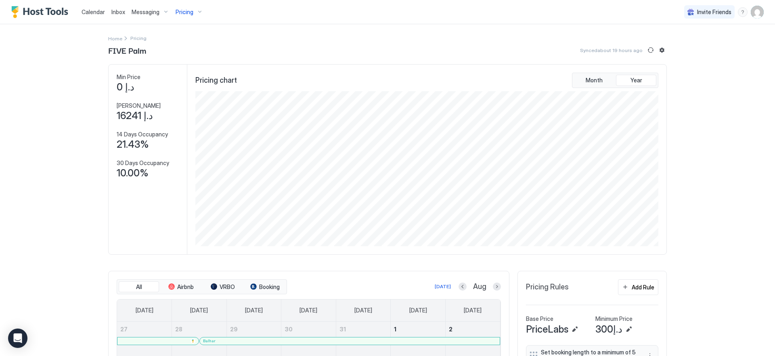  Describe the element at coordinates (223, 287) in the screenshot. I see `button: VRBO` at that location.